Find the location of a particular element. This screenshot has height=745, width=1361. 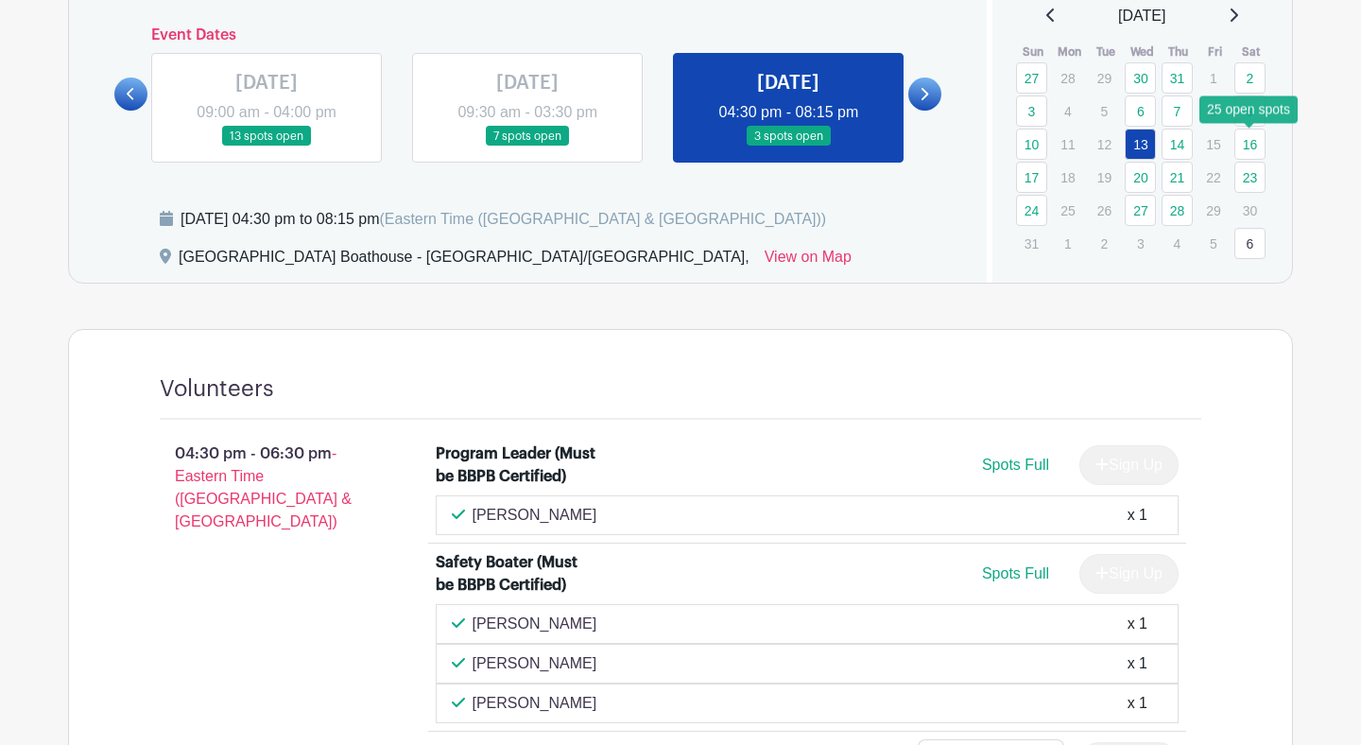

a: 28 is located at coordinates (1177, 210).